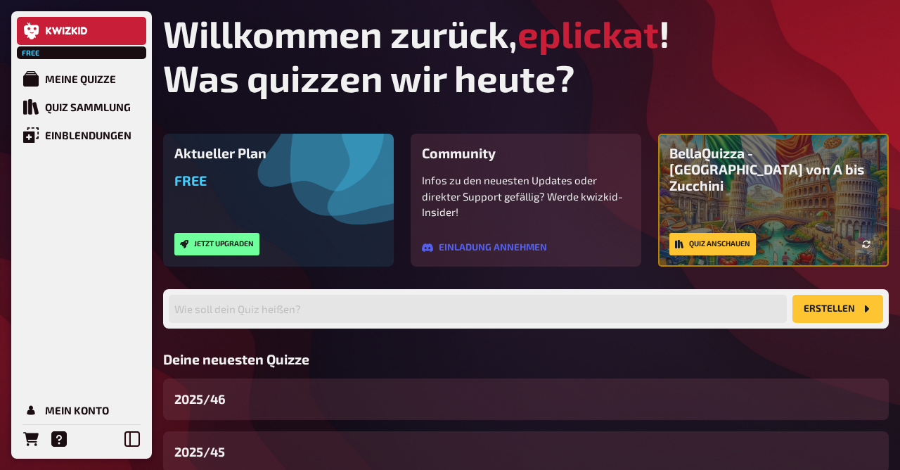 This screenshot has height=470, width=900. What do you see at coordinates (837, 309) in the screenshot?
I see `button: Erstellen` at bounding box center [837, 309].